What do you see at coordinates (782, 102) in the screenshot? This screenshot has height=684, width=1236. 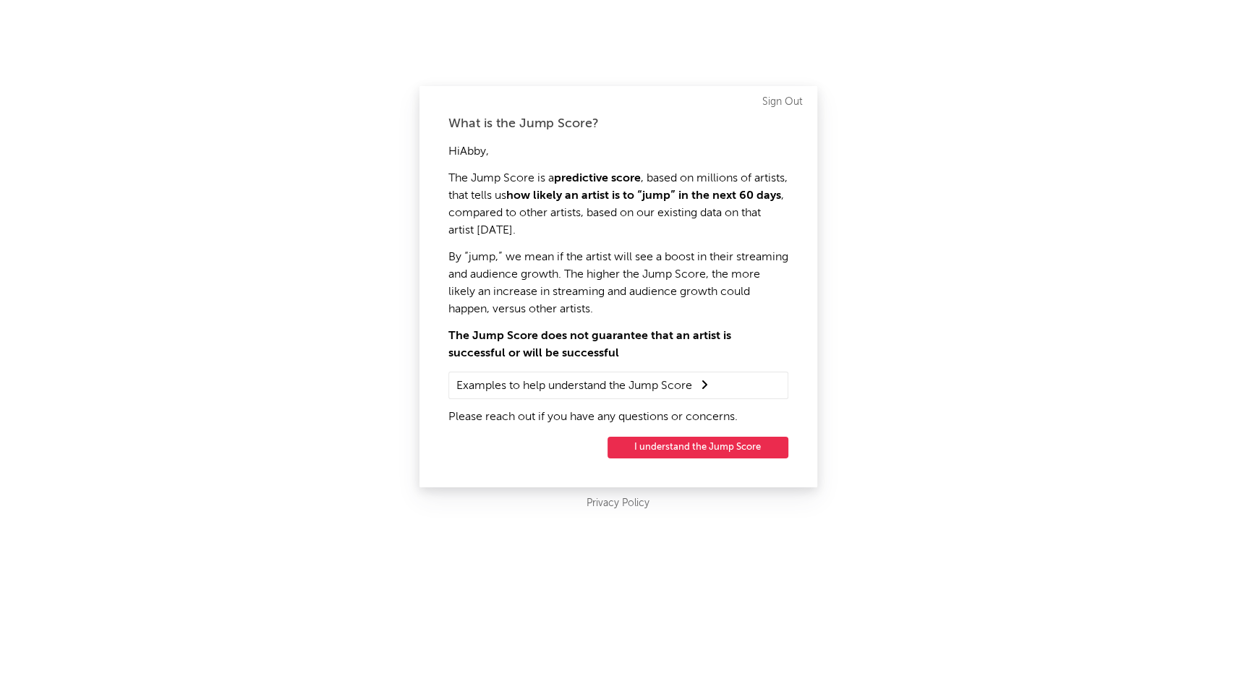 I see `a: Sign Out` at bounding box center [782, 102].